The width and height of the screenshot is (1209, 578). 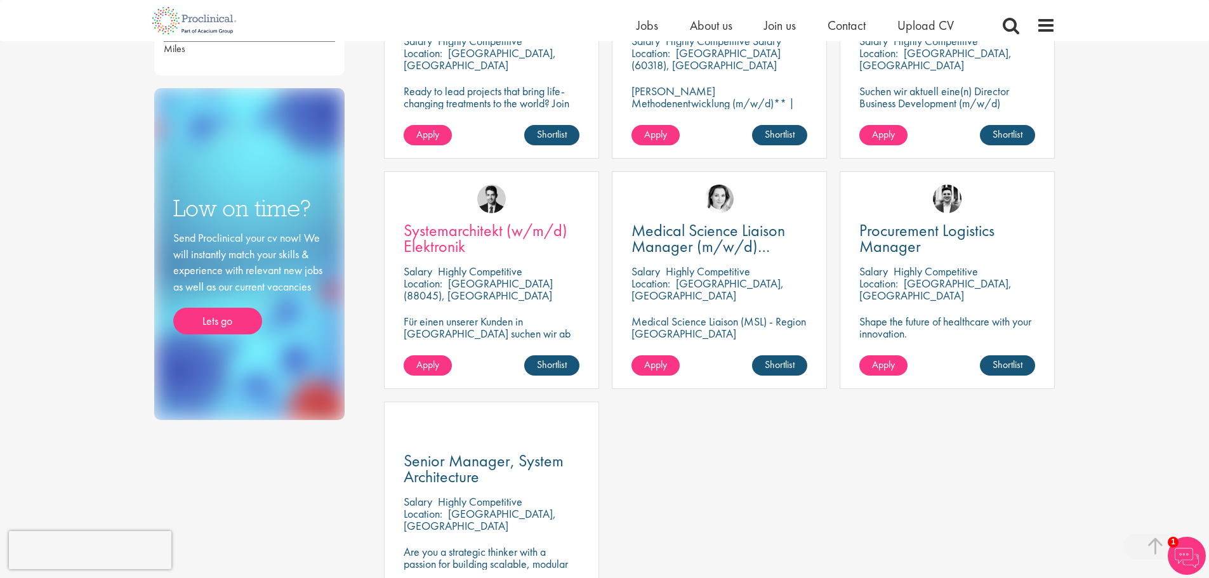 What do you see at coordinates (846, 25) in the screenshot?
I see `a: Contact` at bounding box center [846, 25].